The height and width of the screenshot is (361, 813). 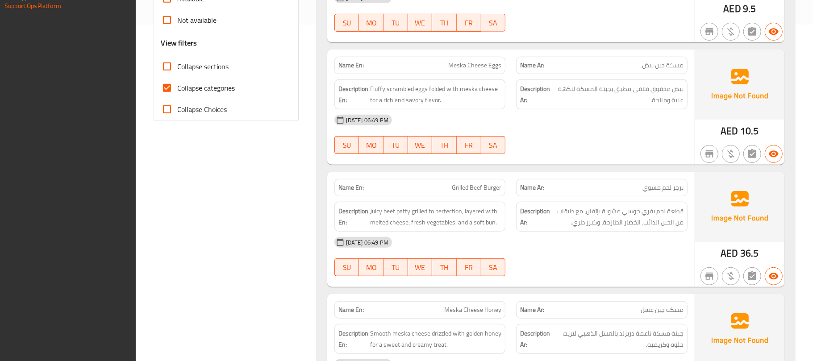 I want to click on h3: View filters, so click(x=179, y=43).